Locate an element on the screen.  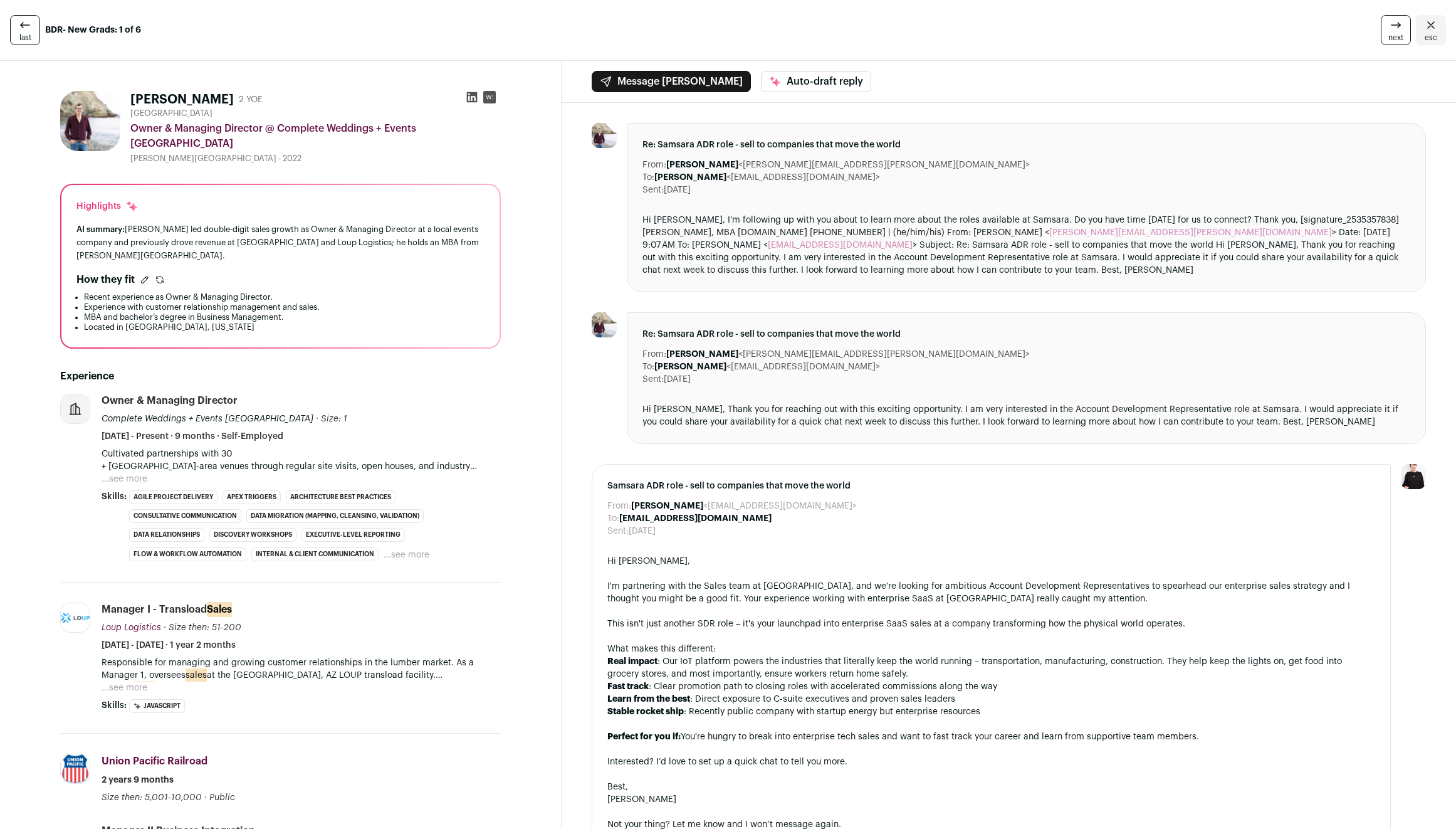
strong: Fast track is located at coordinates (628, 687).